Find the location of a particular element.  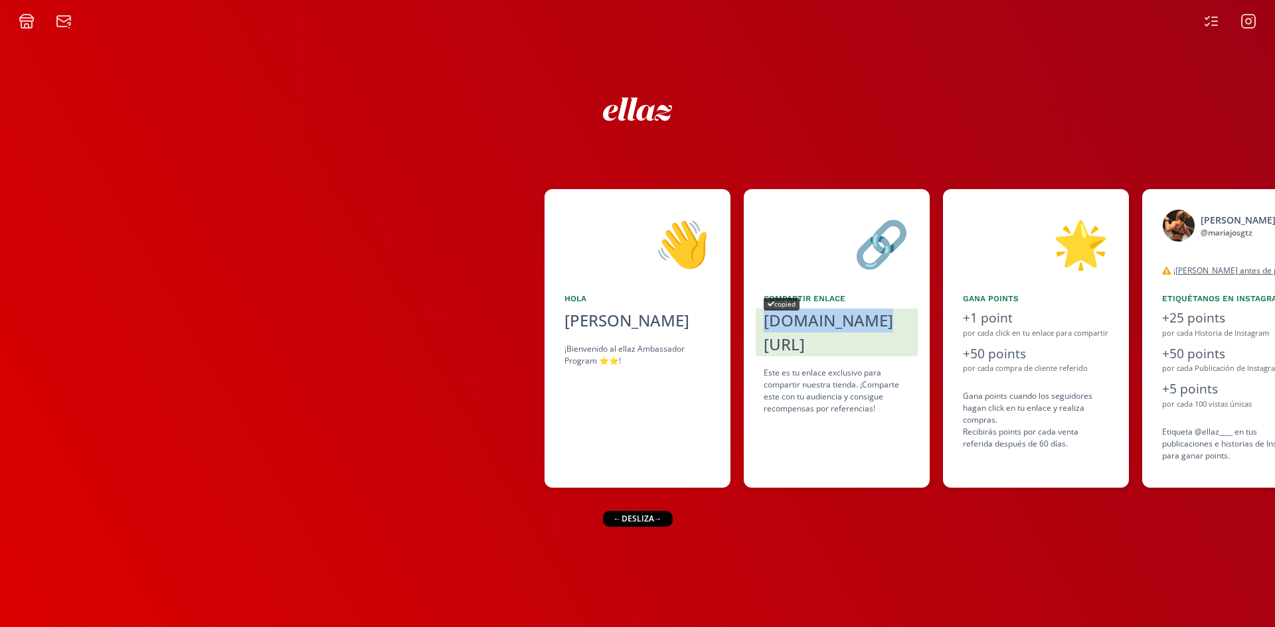

div: Compartir Enlace is located at coordinates (837, 299).